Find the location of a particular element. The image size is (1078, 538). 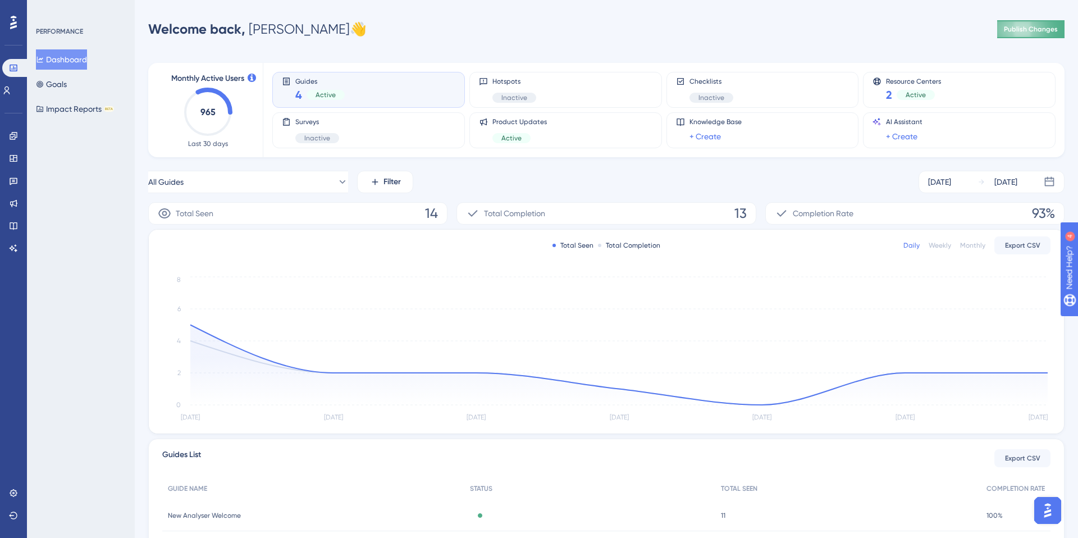

span: Hotspots is located at coordinates (514, 81).